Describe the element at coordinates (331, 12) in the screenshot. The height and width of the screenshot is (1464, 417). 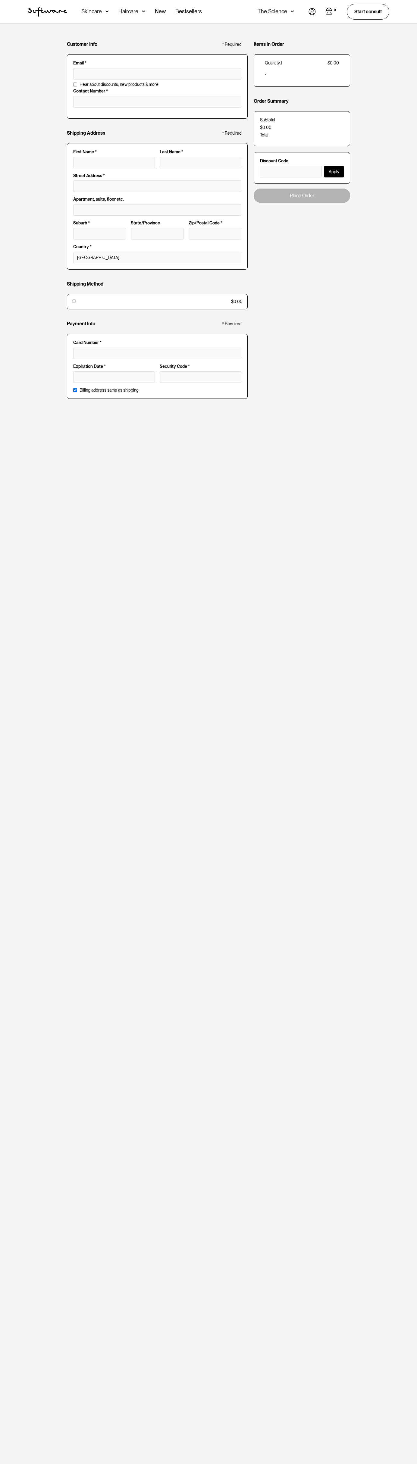
I see `a: Open cart` at that location.